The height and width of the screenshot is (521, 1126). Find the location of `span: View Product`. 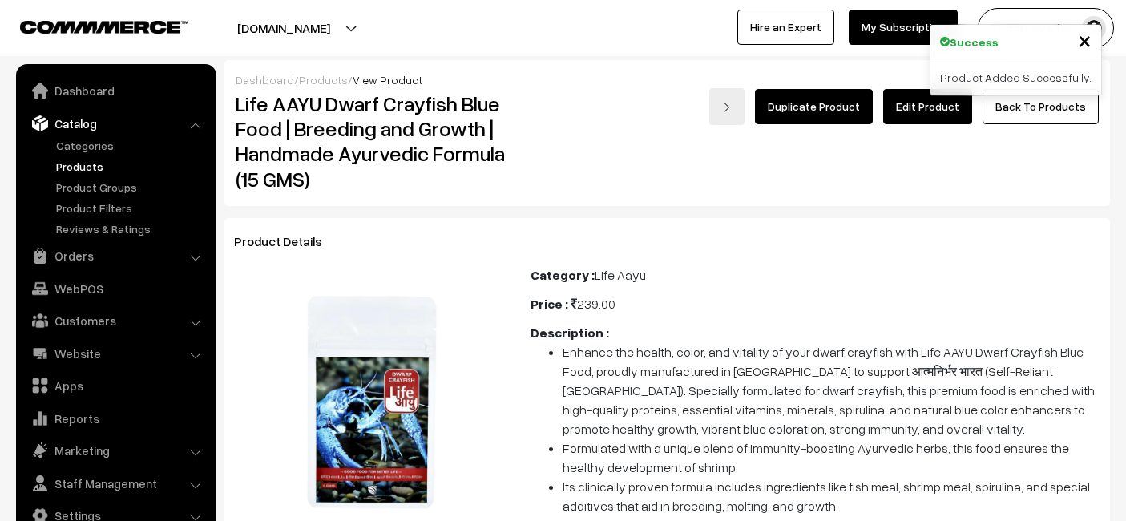

span: View Product is located at coordinates (387, 79).